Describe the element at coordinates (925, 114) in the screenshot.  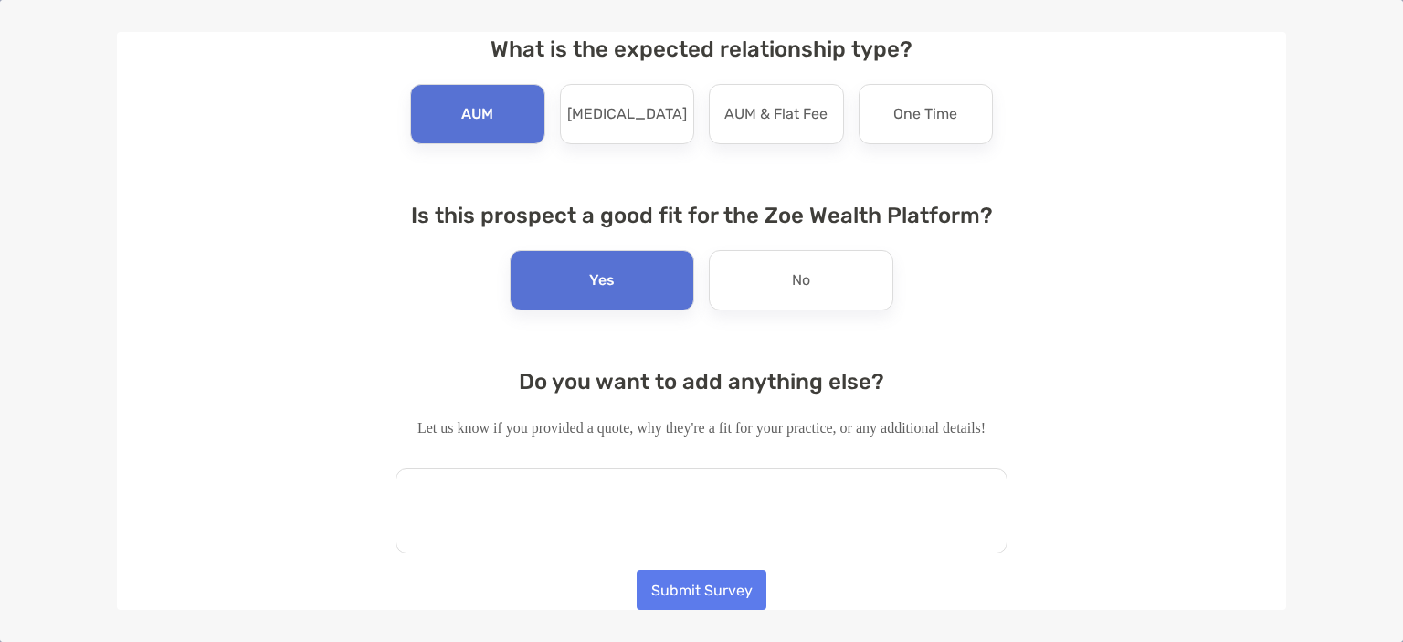
I see `p: One Time` at that location.